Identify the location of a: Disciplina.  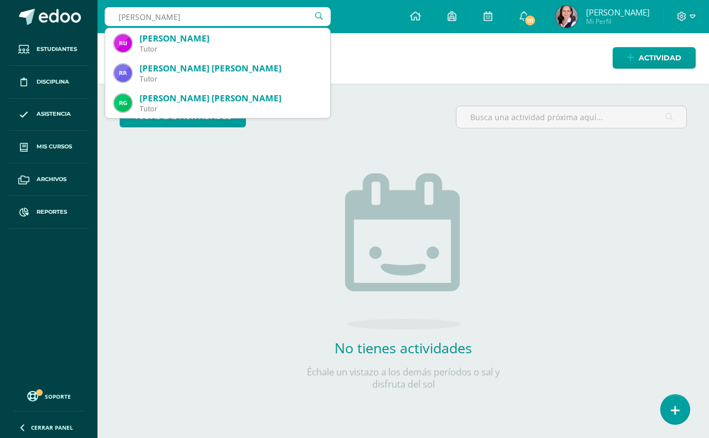
(49, 82).